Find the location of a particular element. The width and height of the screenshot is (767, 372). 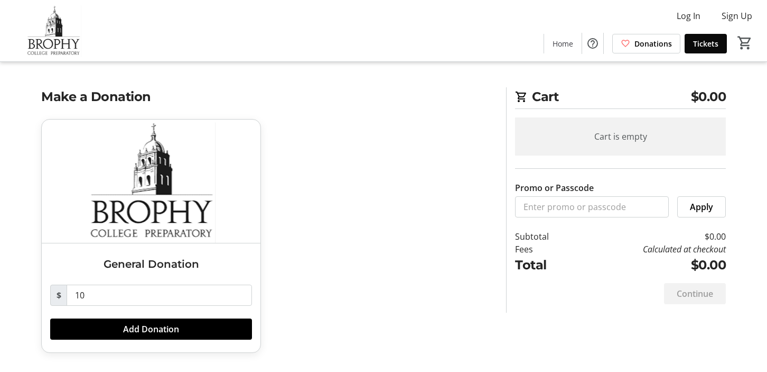

span: Add Donation is located at coordinates (151, 329).